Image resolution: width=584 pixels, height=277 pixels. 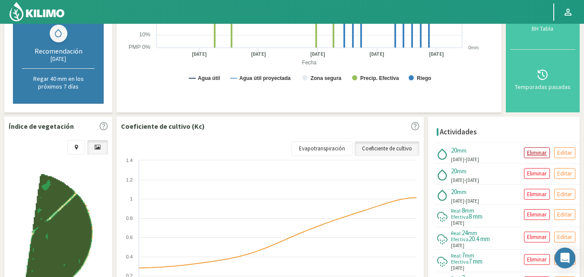 I want to click on span: 7, so click(x=463, y=255).